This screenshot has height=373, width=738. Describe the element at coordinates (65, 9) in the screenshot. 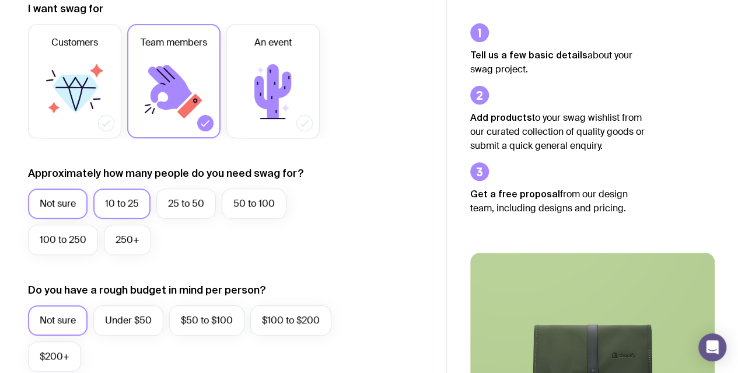

I see `label: I want swag for` at that location.